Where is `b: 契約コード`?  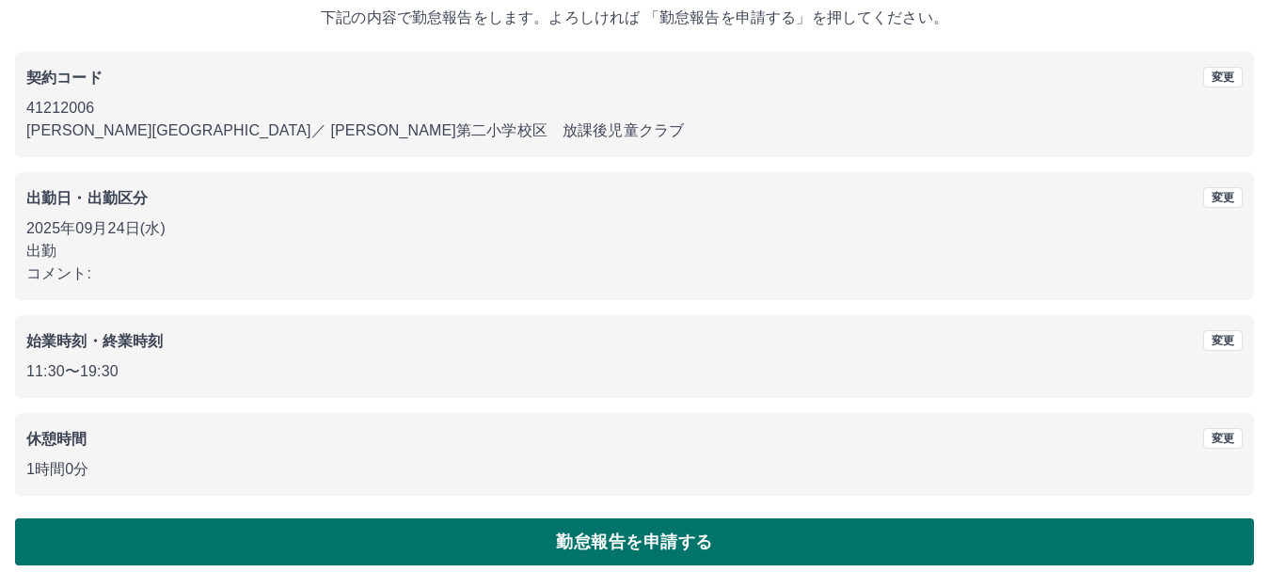
b: 契約コード is located at coordinates (64, 77).